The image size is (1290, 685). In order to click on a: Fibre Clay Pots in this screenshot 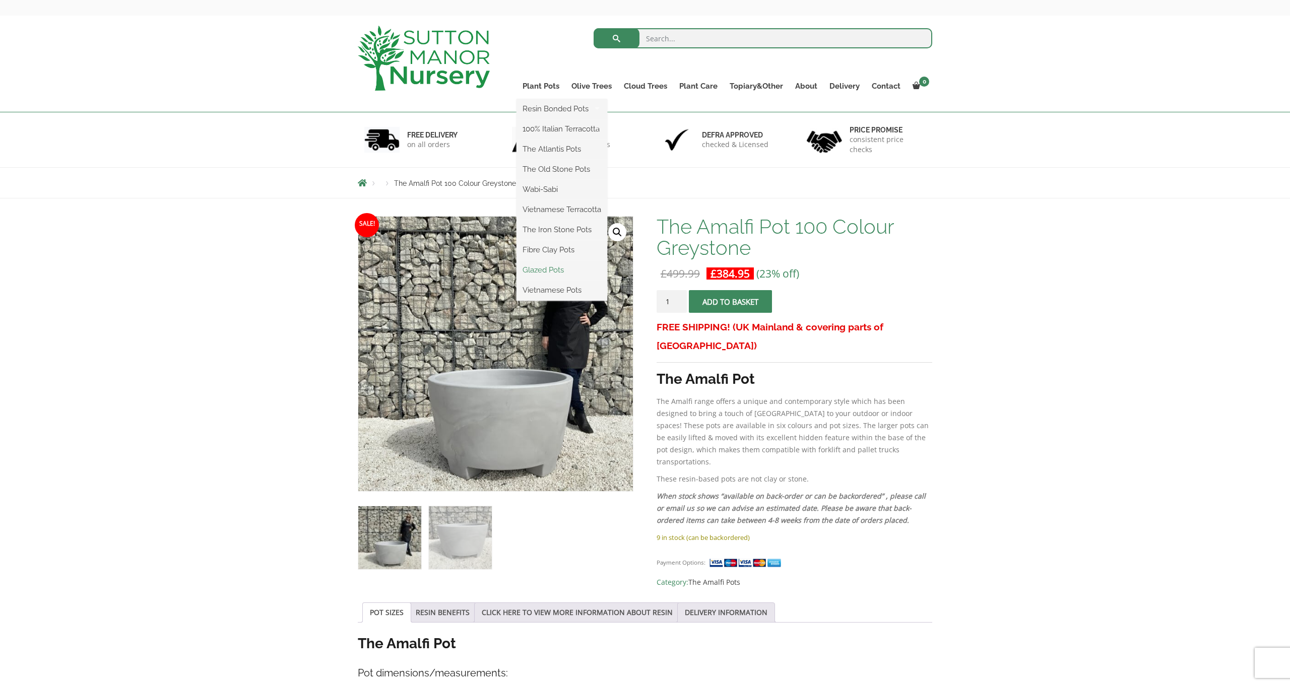, I will do `click(562, 250)`.